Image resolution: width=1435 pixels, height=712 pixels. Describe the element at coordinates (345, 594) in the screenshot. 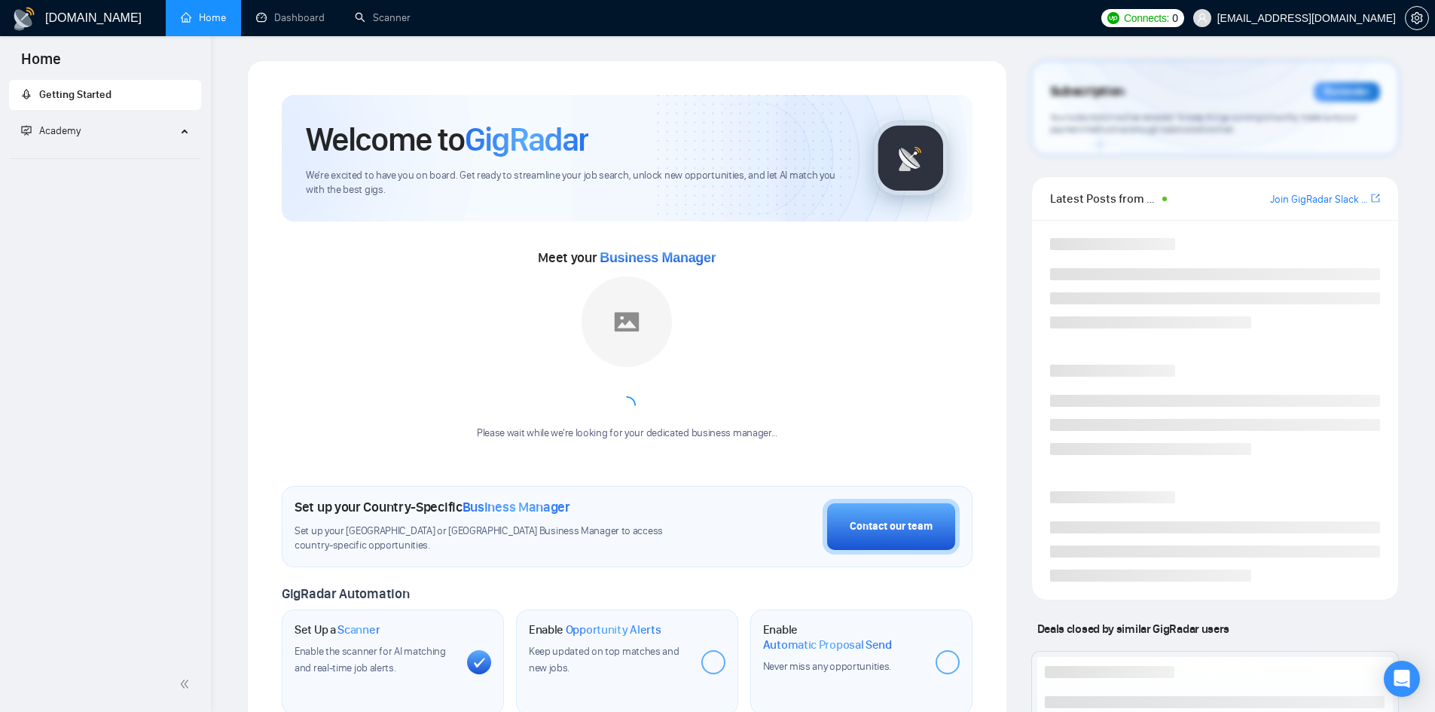

I see `span: GigRadar Automation` at that location.